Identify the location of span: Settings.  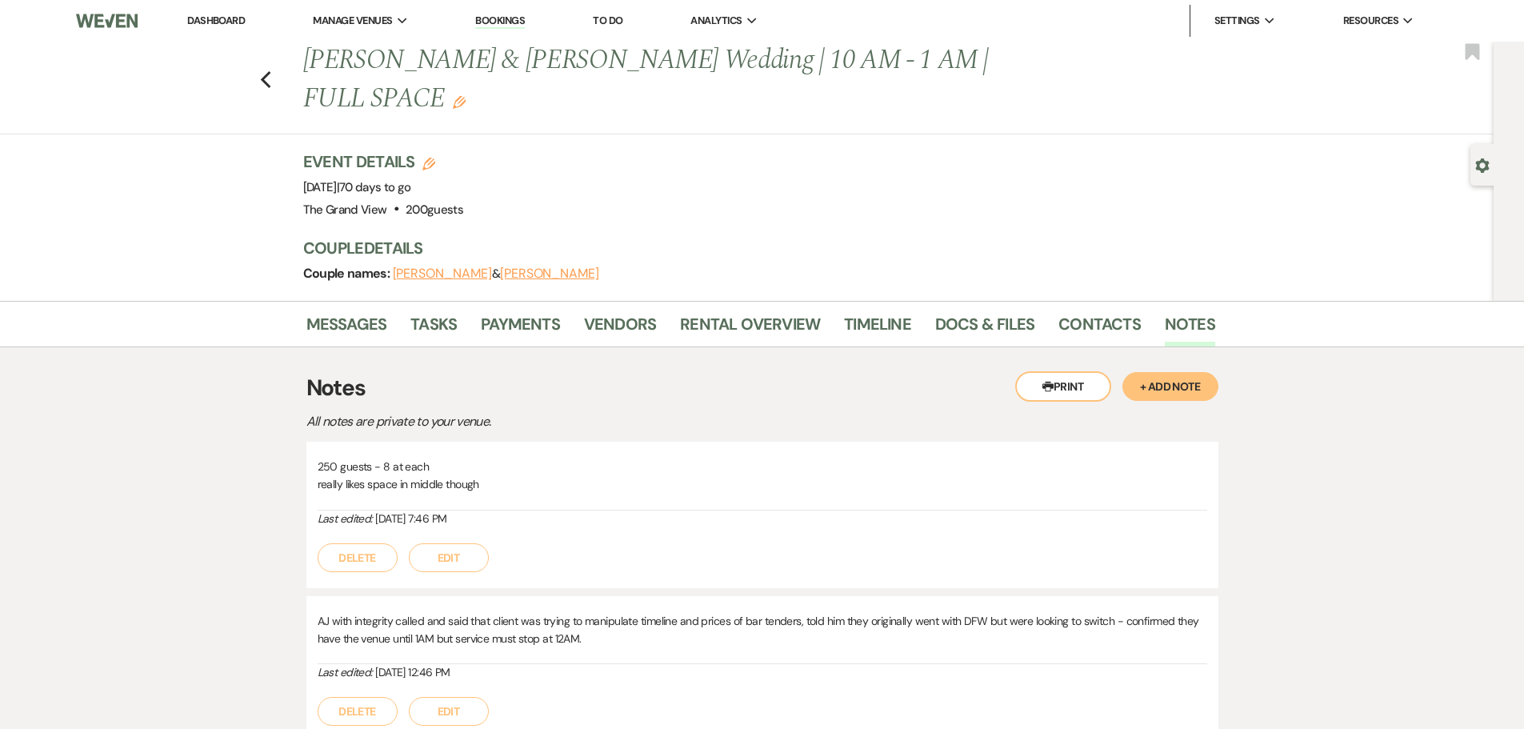
(1237, 21).